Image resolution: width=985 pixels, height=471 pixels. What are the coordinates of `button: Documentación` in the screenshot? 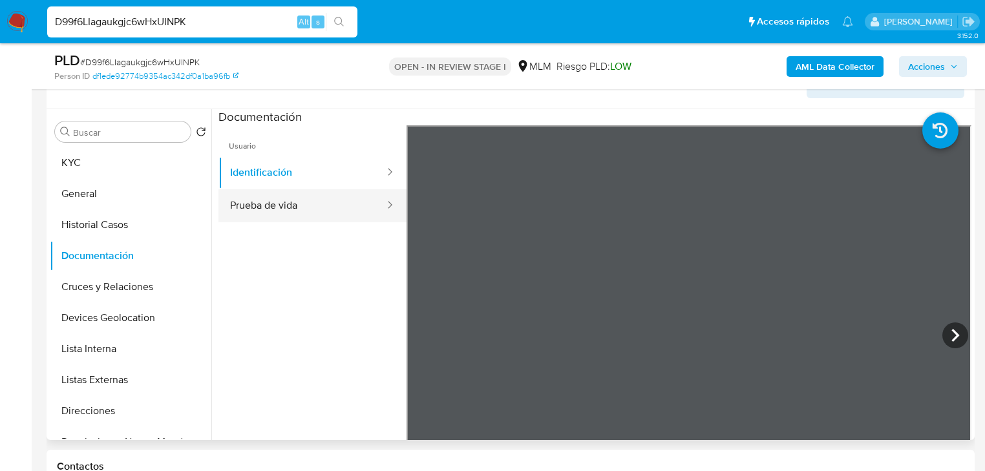 It's located at (131, 256).